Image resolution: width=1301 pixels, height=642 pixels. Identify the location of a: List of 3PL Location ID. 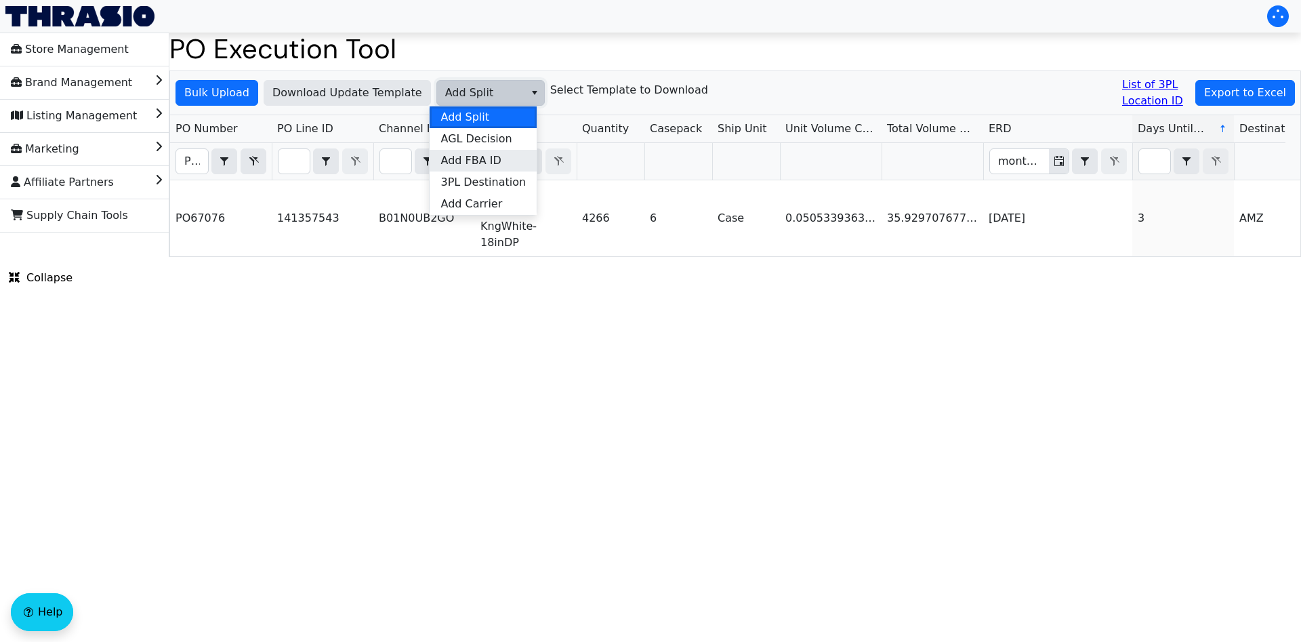
(1156, 93).